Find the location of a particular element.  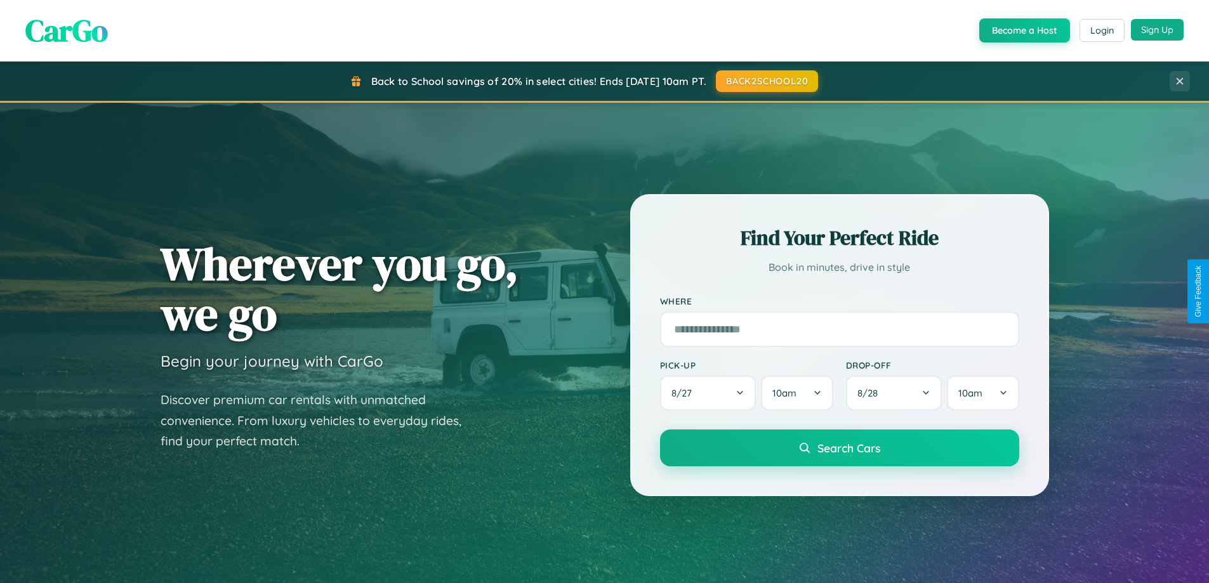

label: Pick-up is located at coordinates (746, 365).